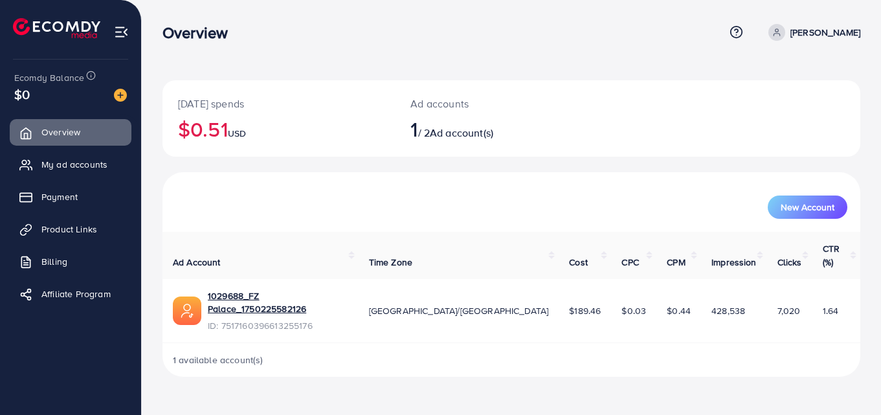 The width and height of the screenshot is (881, 415). Describe the element at coordinates (578, 262) in the screenshot. I see `span: Cost` at that location.